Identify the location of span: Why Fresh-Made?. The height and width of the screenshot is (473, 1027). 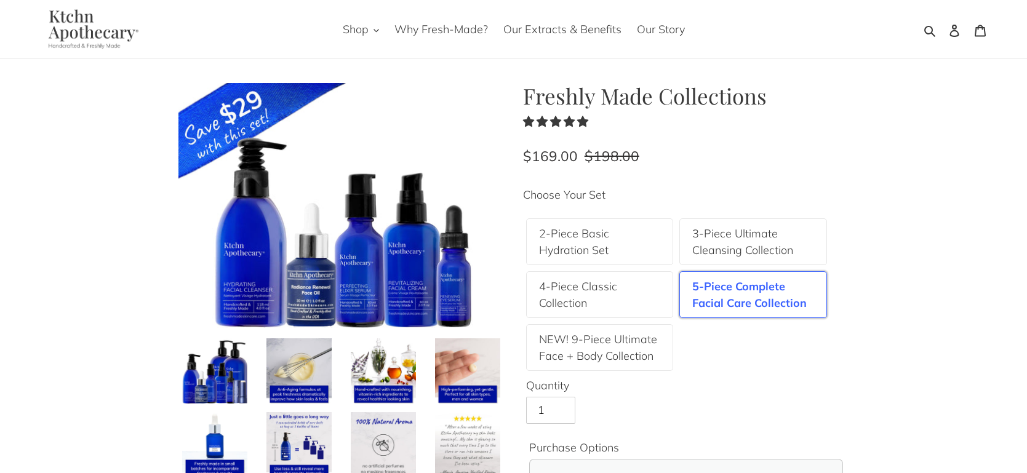
(441, 30).